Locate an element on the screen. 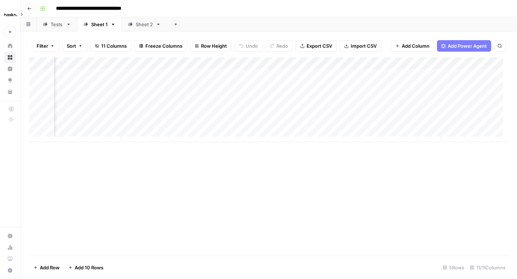  button: Sort is located at coordinates (75, 46).